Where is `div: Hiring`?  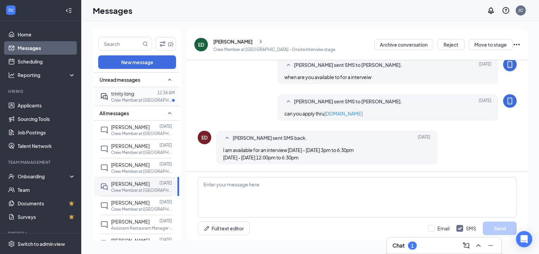
div: Hiring is located at coordinates (41, 91).